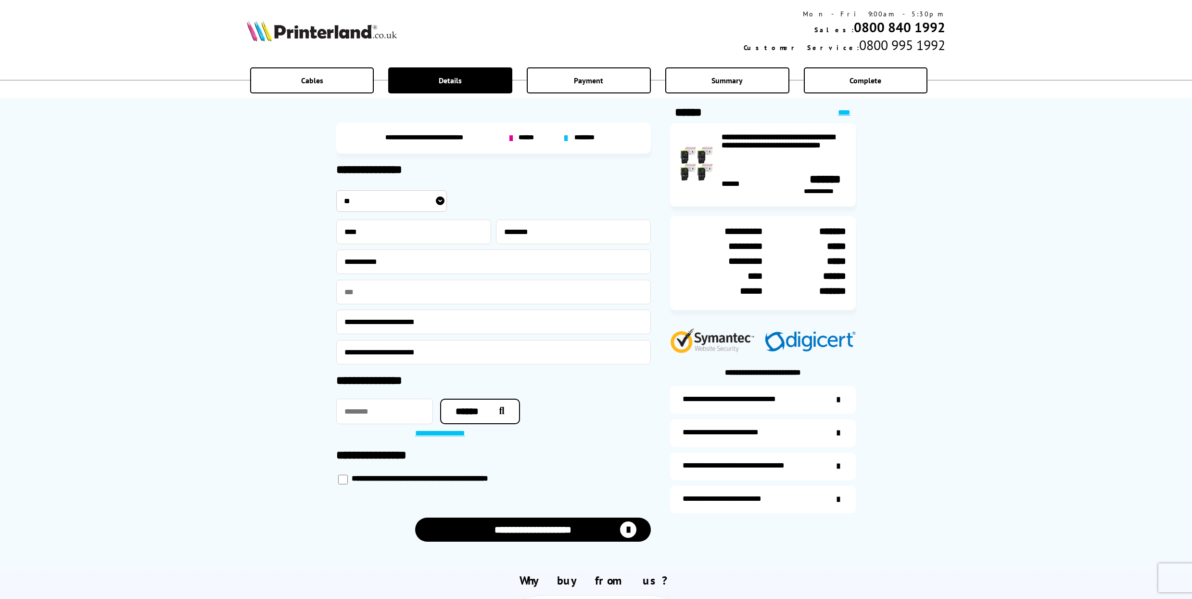 This screenshot has width=1192, height=599. Describe the element at coordinates (727, 80) in the screenshot. I see `span: Summary` at that location.